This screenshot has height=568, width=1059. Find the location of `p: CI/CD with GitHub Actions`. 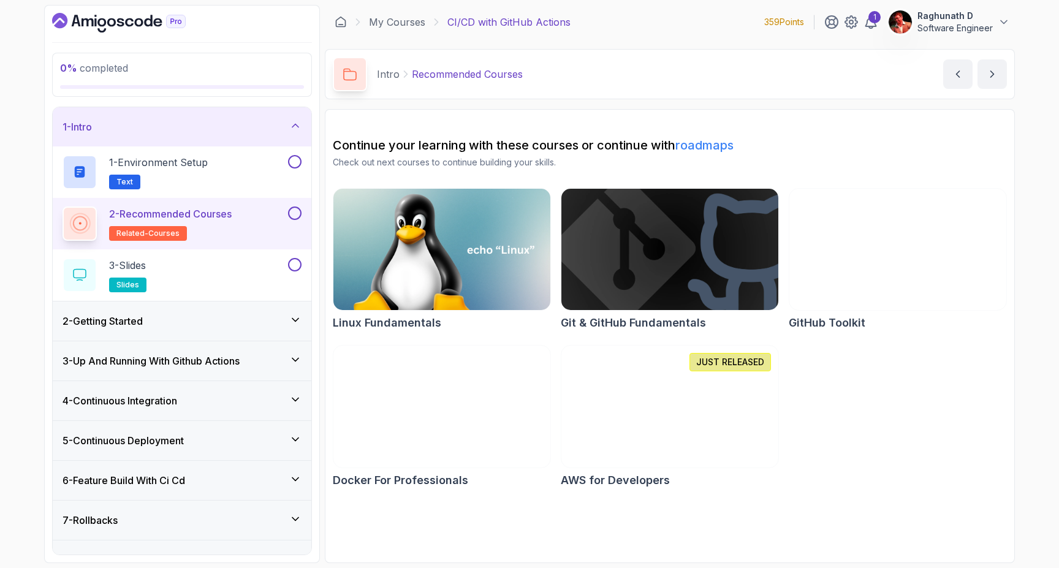

p: CI/CD with GitHub Actions is located at coordinates (509, 22).